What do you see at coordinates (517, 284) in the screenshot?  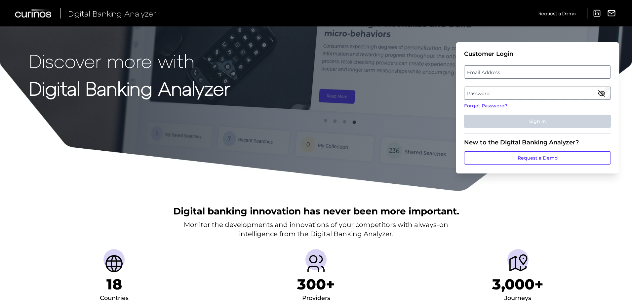 I see `h1: 3,000+` at bounding box center [517, 284].